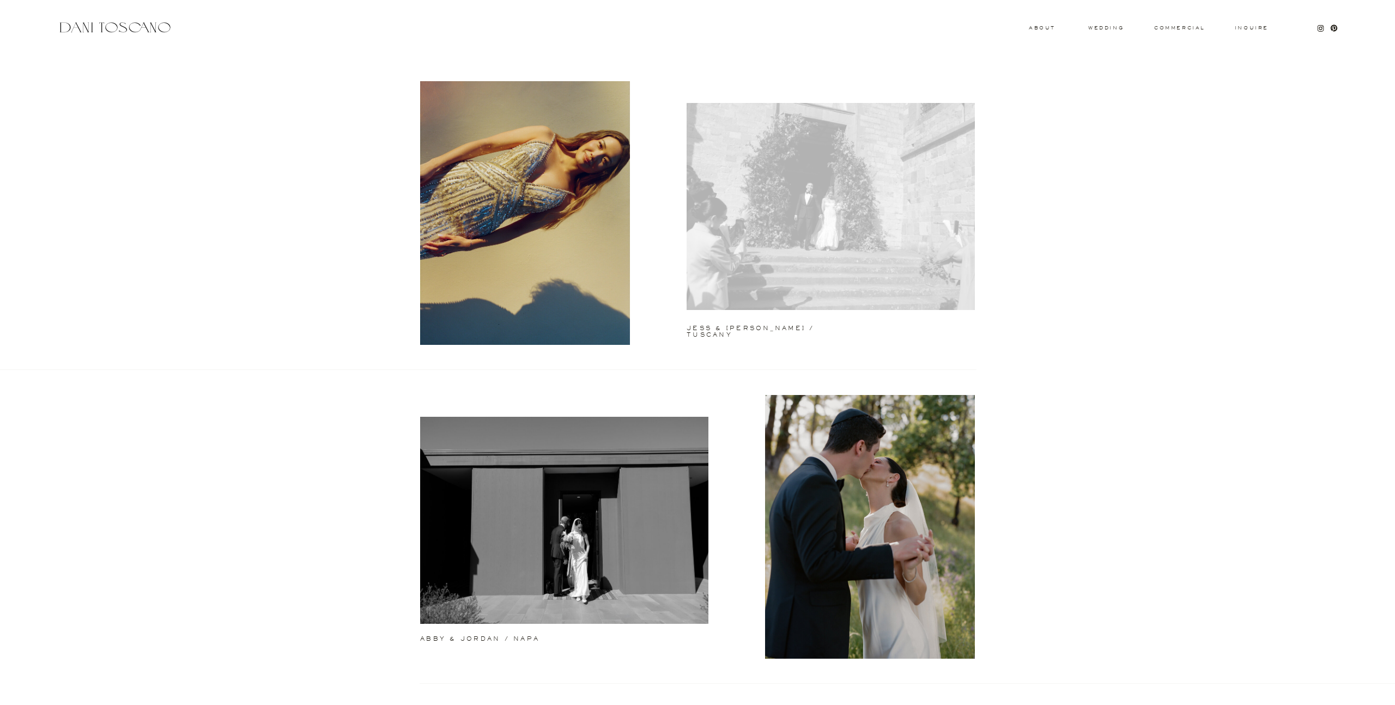 Image resolution: width=1395 pixels, height=705 pixels. What do you see at coordinates (515, 640) in the screenshot?
I see `a: abby & jordan / napa` at bounding box center [515, 640].